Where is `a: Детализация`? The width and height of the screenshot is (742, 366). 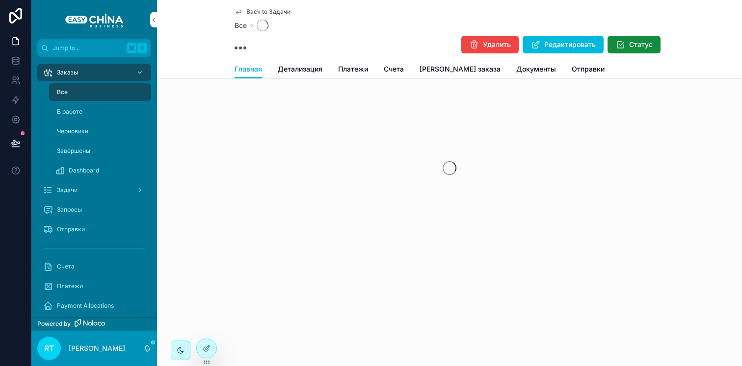 a: Детализация is located at coordinates (300, 70).